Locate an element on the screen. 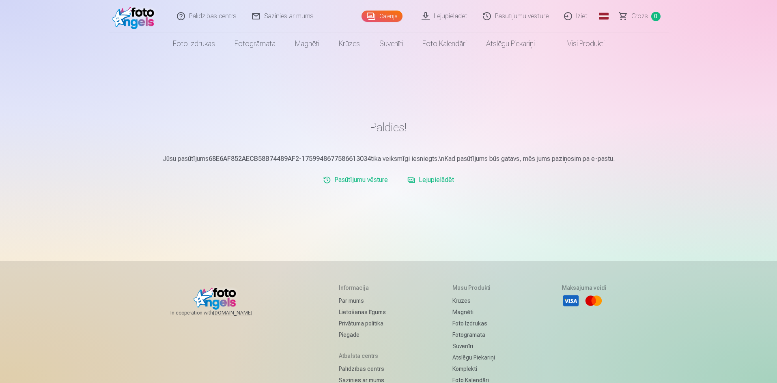  h5: Informācija is located at coordinates (362, 288).